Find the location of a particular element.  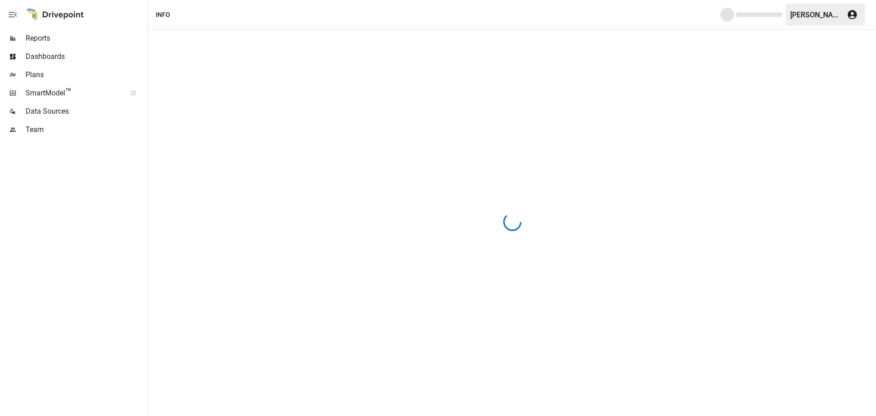

span: Dashboards is located at coordinates (86, 57).